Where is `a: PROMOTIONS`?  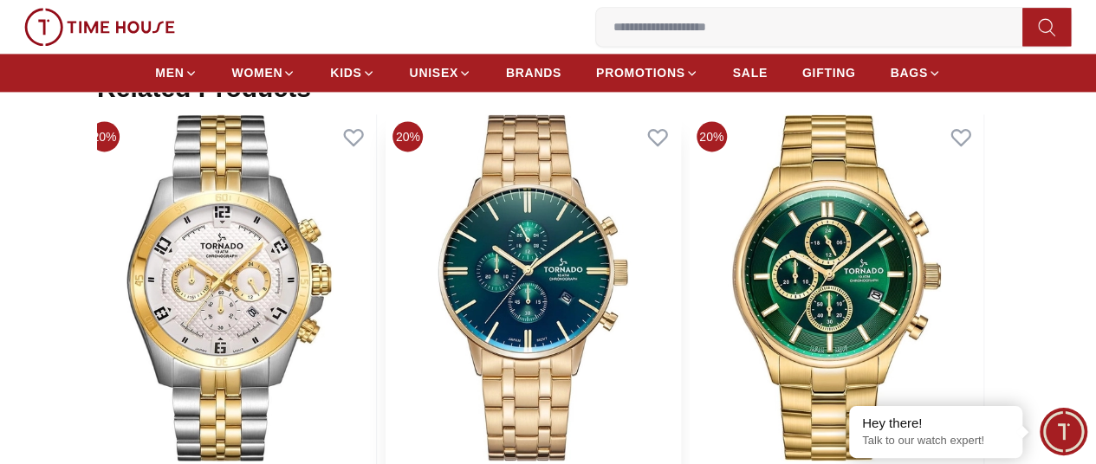
a: PROMOTIONS is located at coordinates (647, 73).